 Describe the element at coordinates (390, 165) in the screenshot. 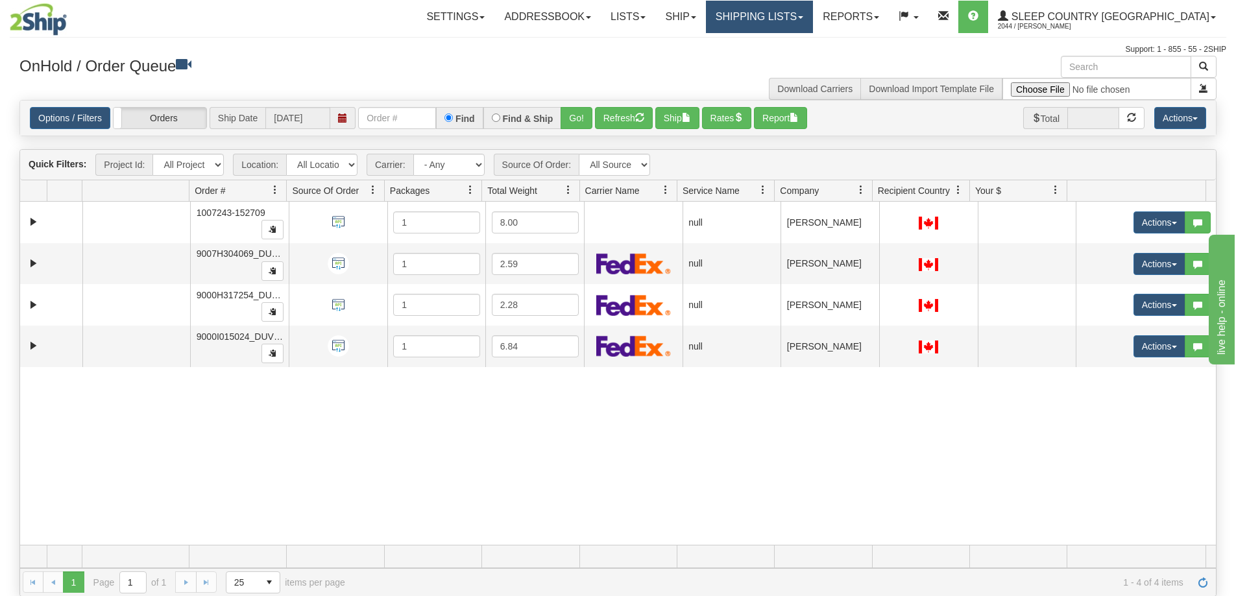

I see `span: Carrier:` at that location.